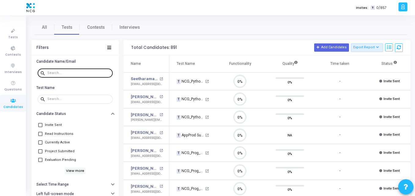 The image size is (415, 196). What do you see at coordinates (75, 184) in the screenshot?
I see `button: Select Time Range` at bounding box center [75, 184].